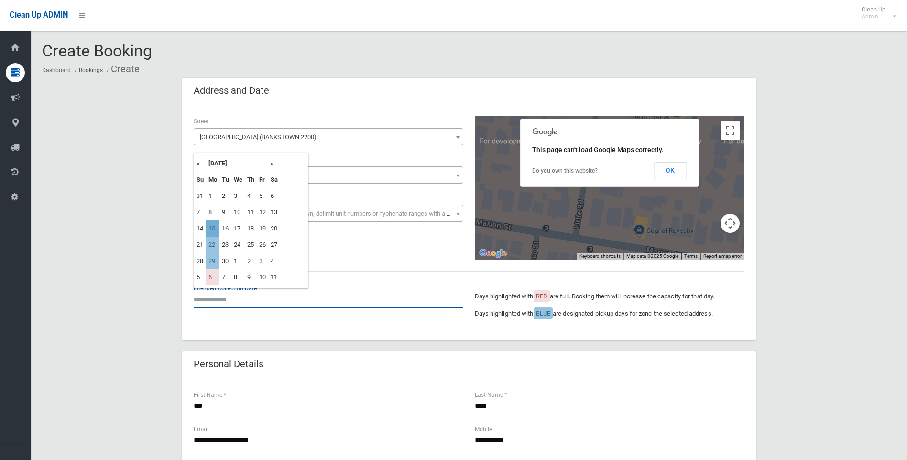  I want to click on th: Sa, so click(274, 180).